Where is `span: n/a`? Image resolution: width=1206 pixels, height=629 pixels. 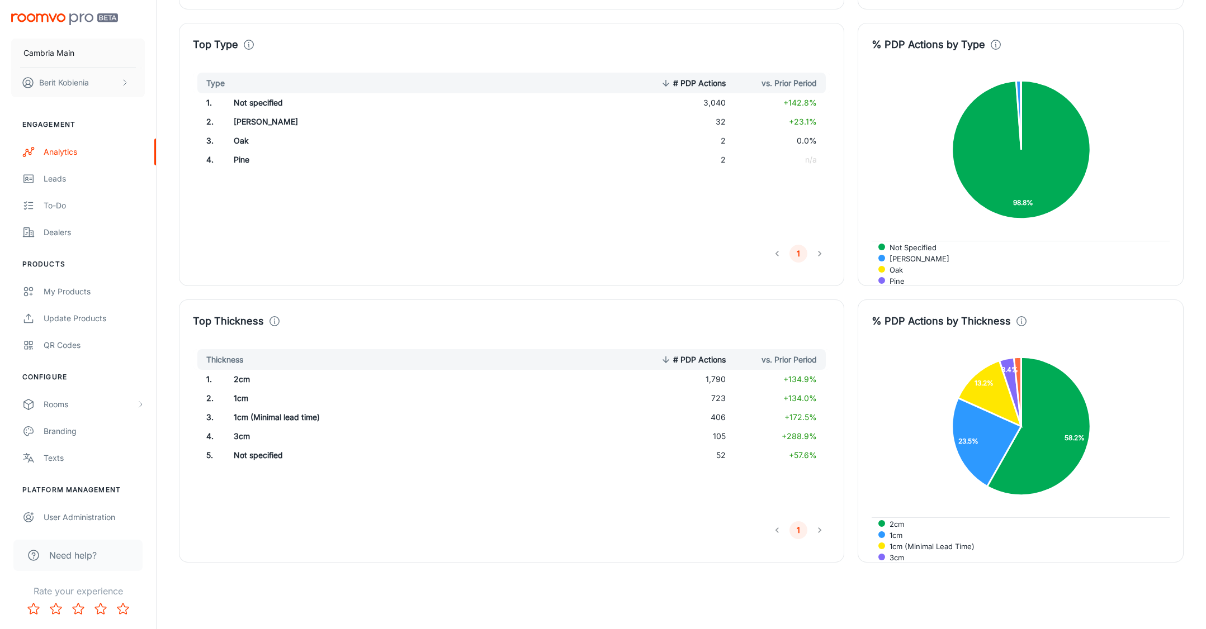
span: n/a is located at coordinates (811, 159).